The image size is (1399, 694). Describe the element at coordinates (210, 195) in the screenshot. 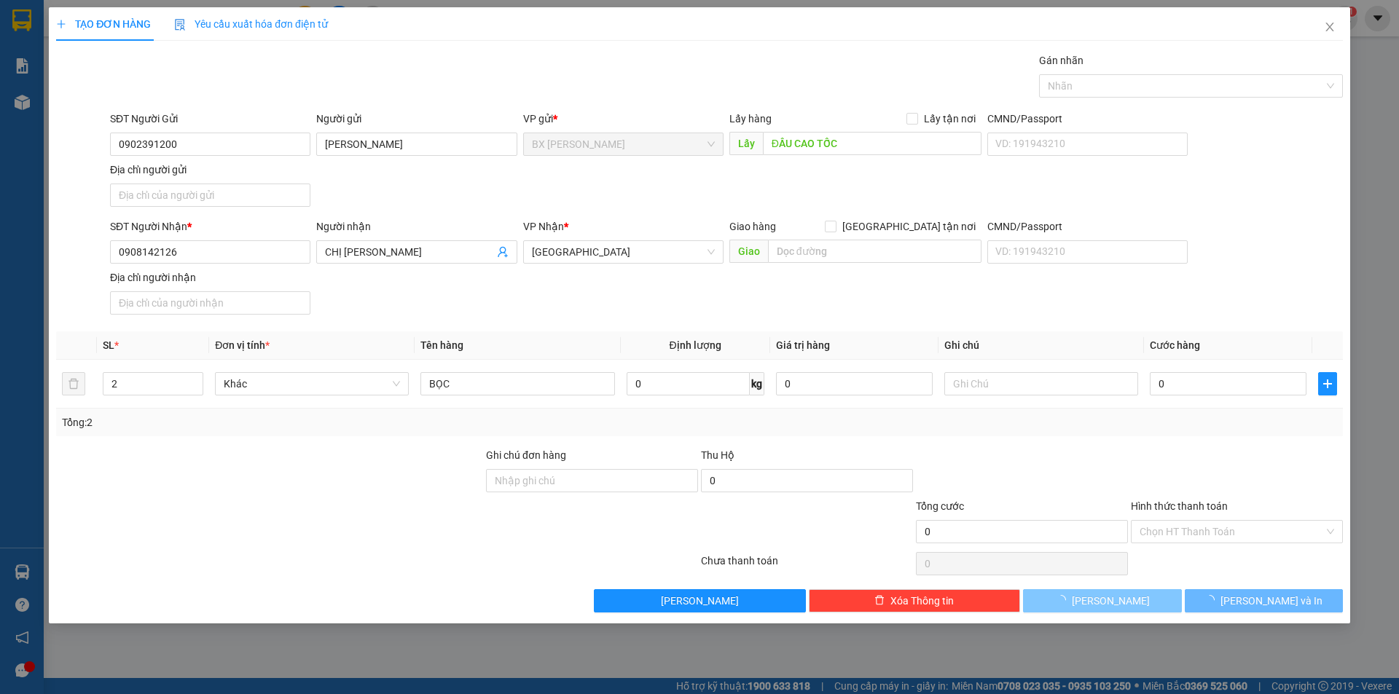

I see `input: Địa chỉ của người gửi` at that location.